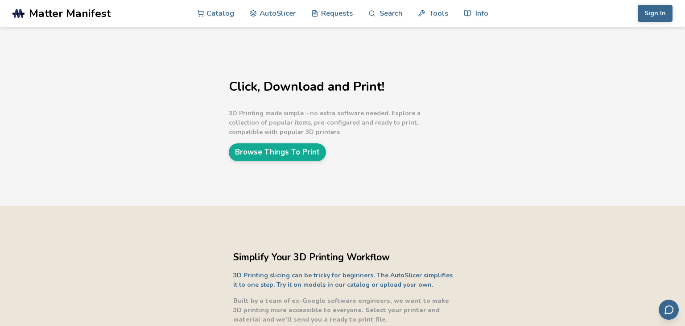 Image resolution: width=685 pixels, height=326 pixels. What do you see at coordinates (345, 280) in the screenshot?
I see `p: 3D Printing slicing can be tricky for beginners. The AutoSlicer simplifies it to one step. Try it...` at bounding box center [345, 280].